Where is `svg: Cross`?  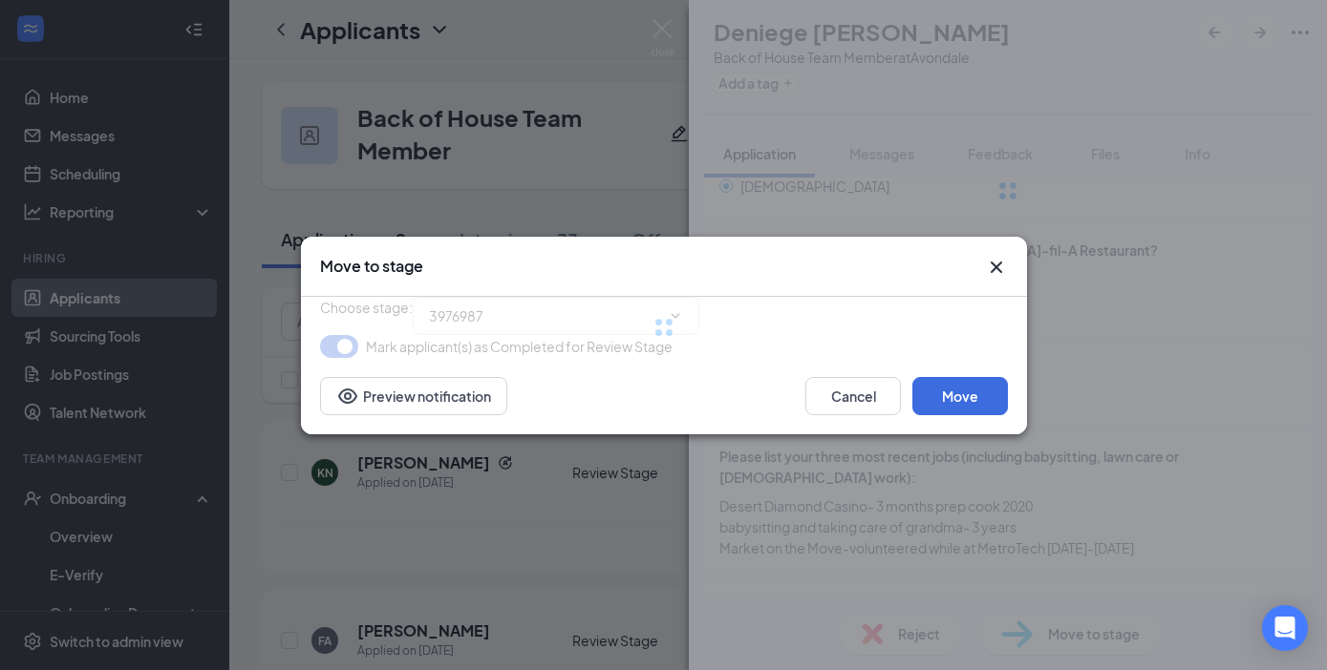 svg: Cross is located at coordinates (996, 267).